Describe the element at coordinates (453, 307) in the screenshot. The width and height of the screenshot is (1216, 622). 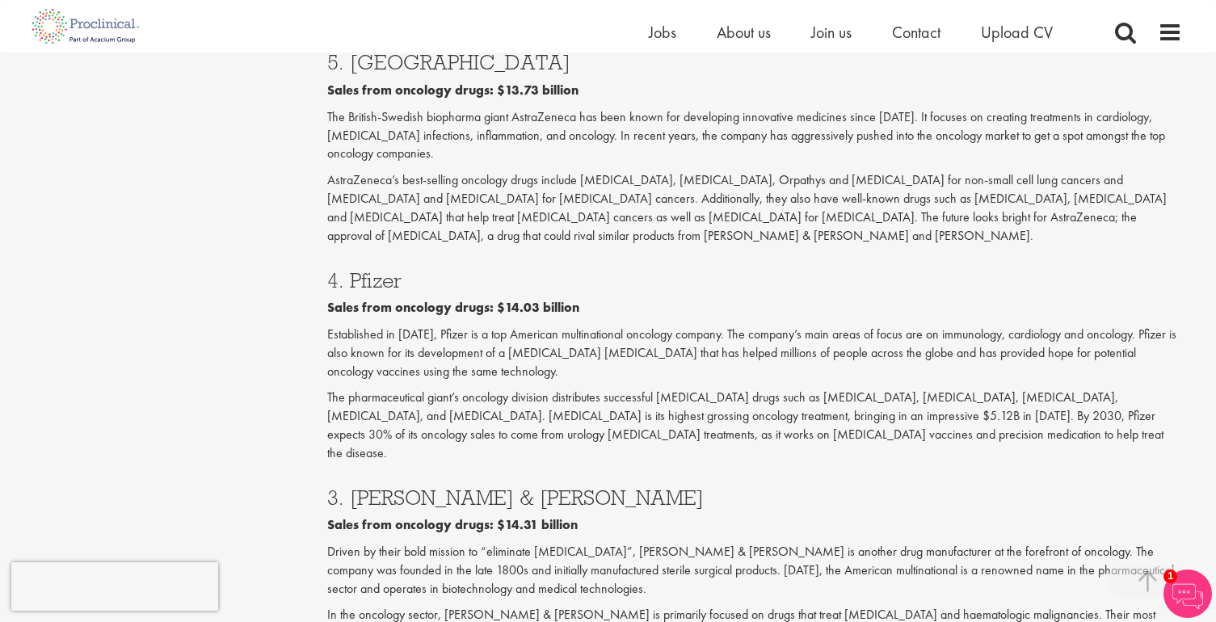
I see `b: Sales from oncology drugs: $14.03 billion` at that location.